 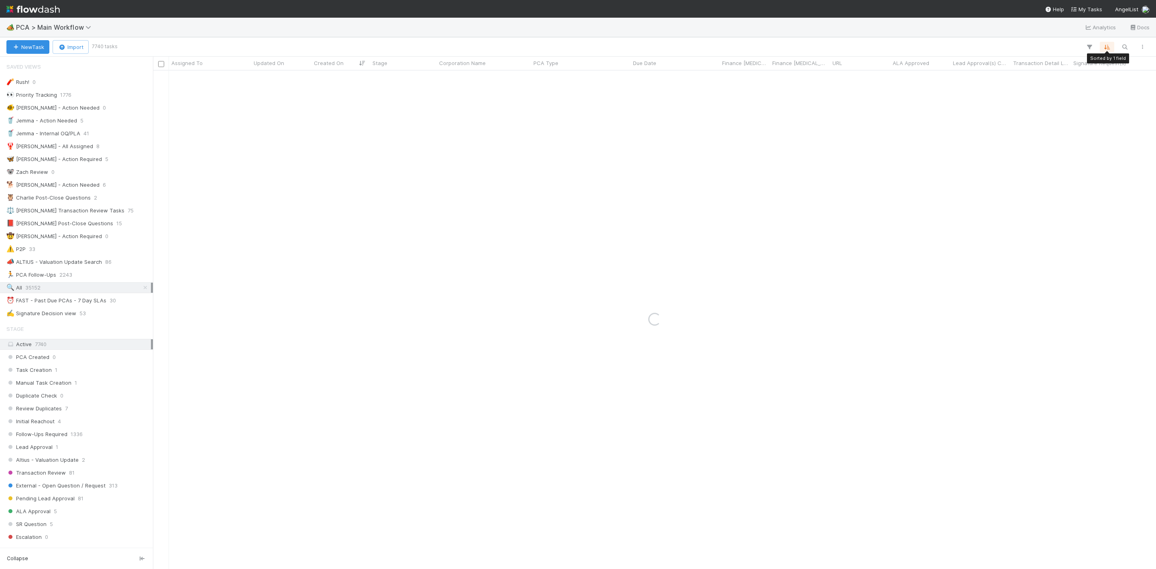 What do you see at coordinates (546, 63) in the screenshot?
I see `span: PCA Type` at bounding box center [546, 63].